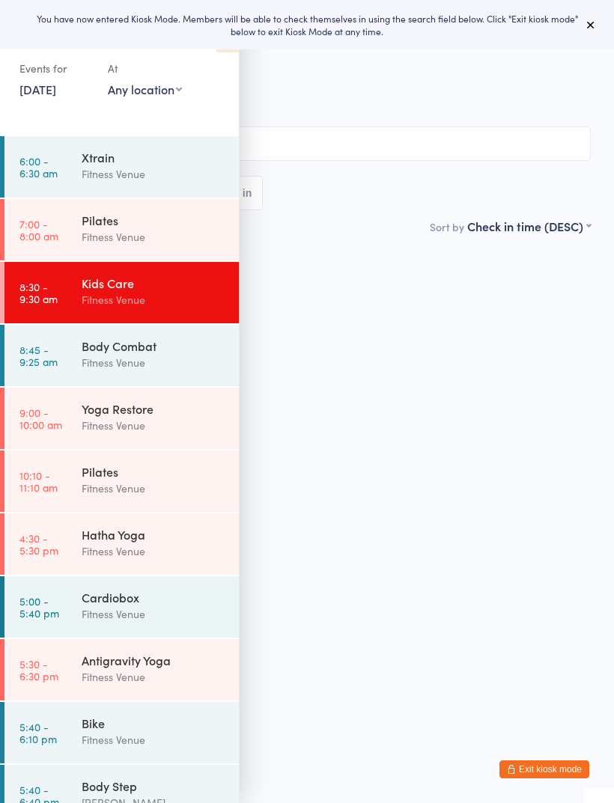 The width and height of the screenshot is (614, 803). I want to click on a: 9:00 -10:00 amYoga RestoreFitness Venue, so click(121, 418).